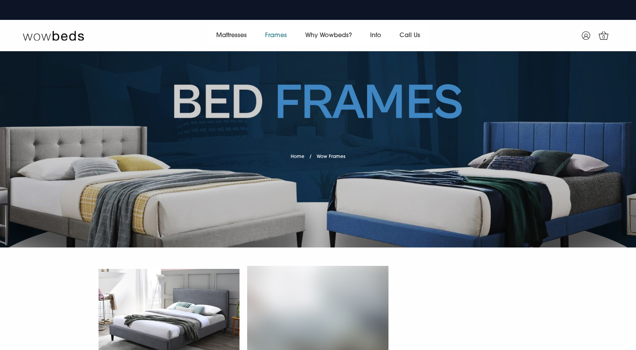 The height and width of the screenshot is (350, 636). I want to click on img: Wow Beds Logo, so click(53, 36).